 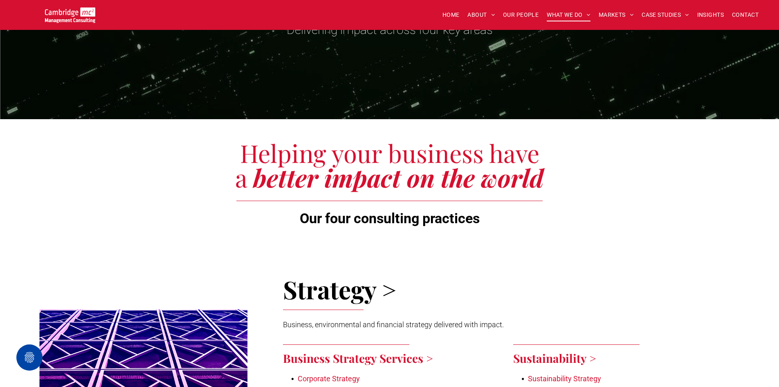 I want to click on span: Our four consulting practices, so click(x=390, y=218).